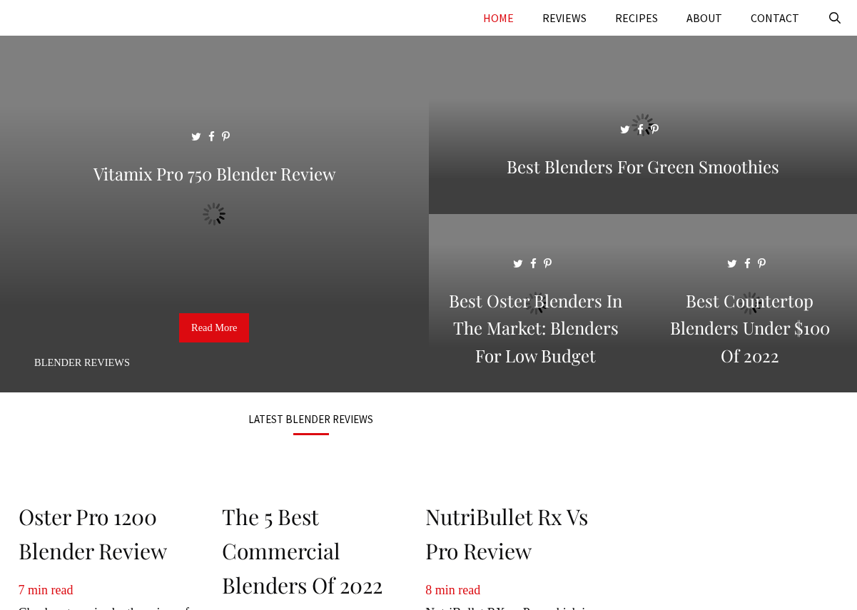  What do you see at coordinates (428, 590) in the screenshot?
I see `span: 8` at bounding box center [428, 590].